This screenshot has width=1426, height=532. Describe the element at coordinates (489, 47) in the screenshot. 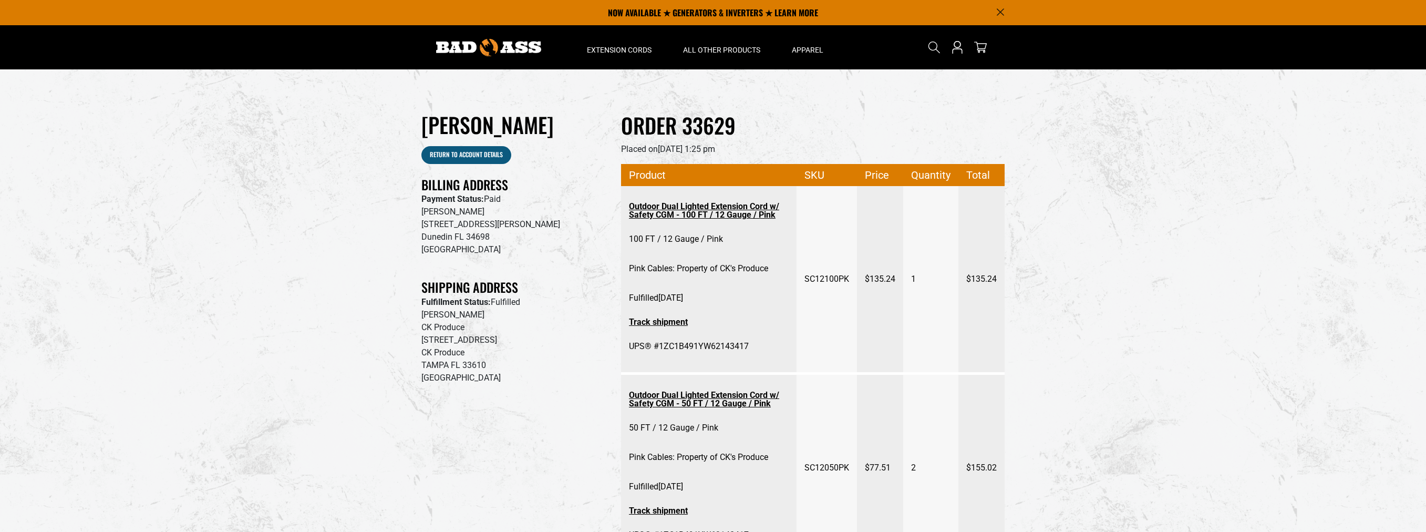

I see `img: Bad Ass Extension Cords` at that location.